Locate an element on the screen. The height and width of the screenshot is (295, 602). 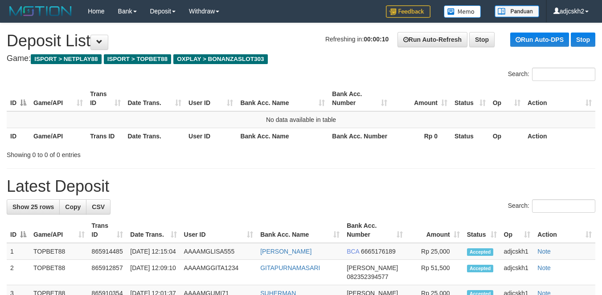
img: Feedback.jpg is located at coordinates (408, 12).